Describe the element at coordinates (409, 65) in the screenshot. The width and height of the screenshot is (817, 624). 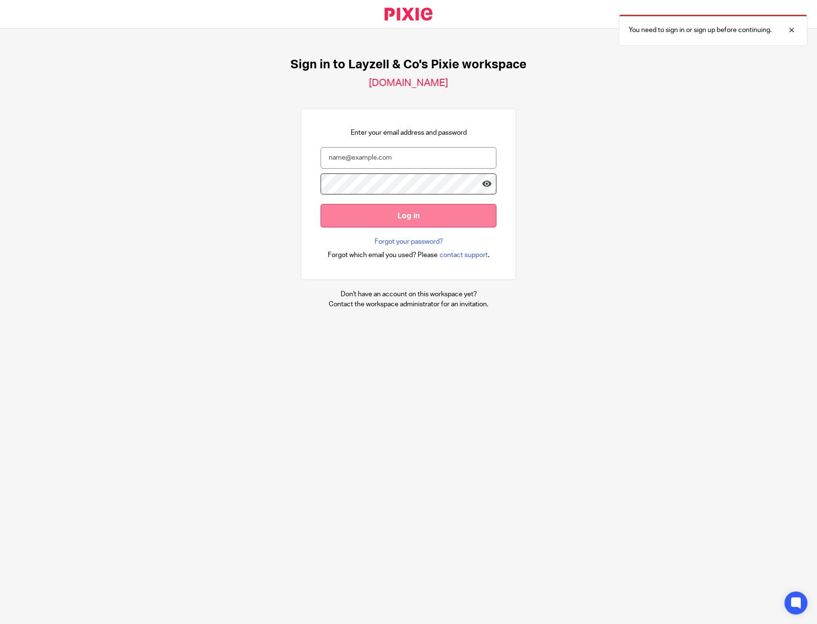
I see `h1: Sign in to Layzell & Co's Pixie workspace` at that location.